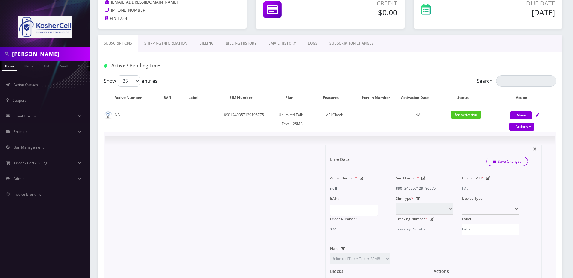 Image resolution: width=573 pixels, height=278 pixels. What do you see at coordinates (31, 163) in the screenshot?
I see `span: Order / Cart / Billing` at bounding box center [31, 163].